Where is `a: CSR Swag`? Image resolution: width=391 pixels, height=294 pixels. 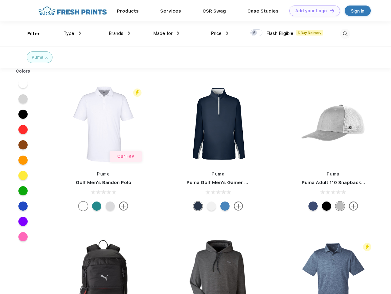
a: CSR Swag is located at coordinates (214, 11).